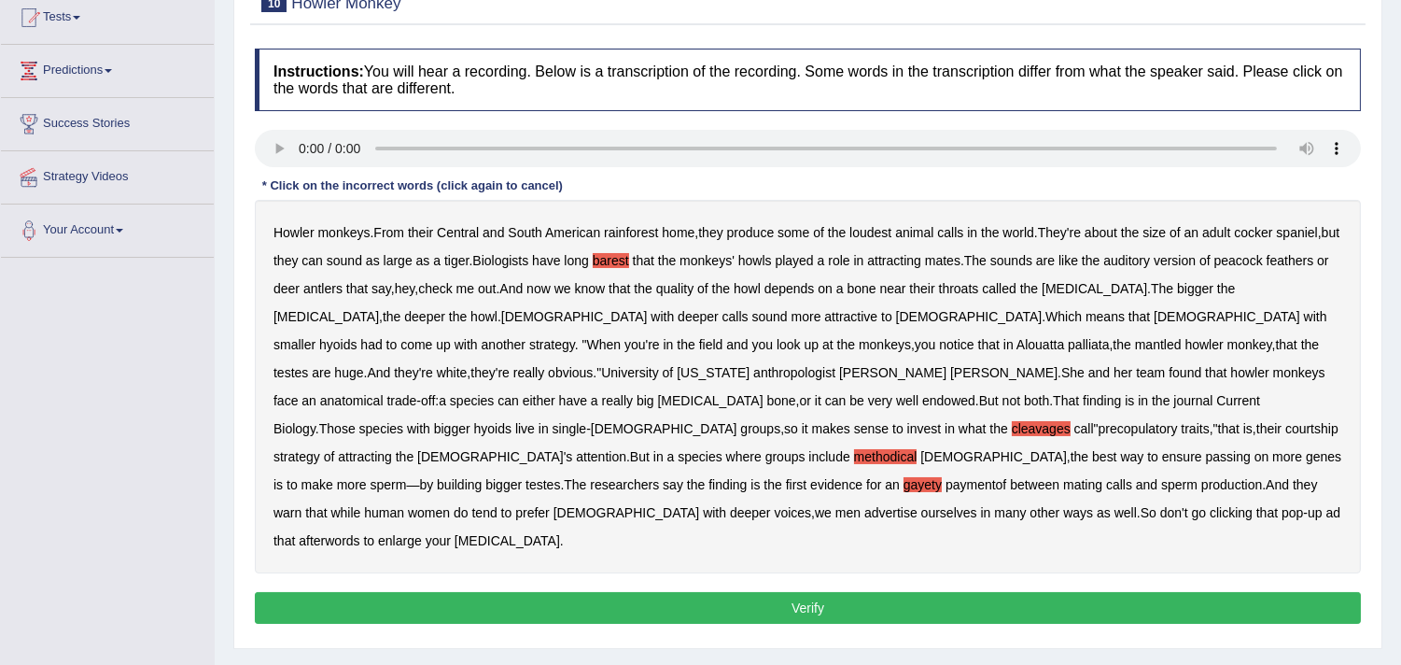 The image size is (1401, 665). I want to click on b: animal, so click(914, 232).